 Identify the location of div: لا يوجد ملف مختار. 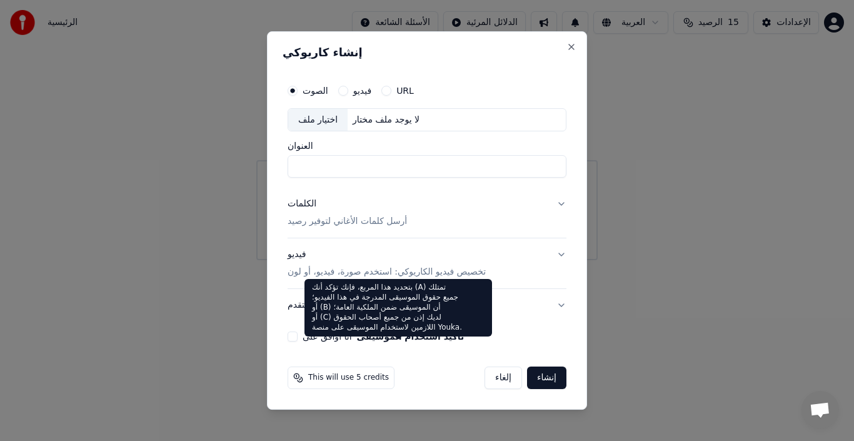
(386, 120).